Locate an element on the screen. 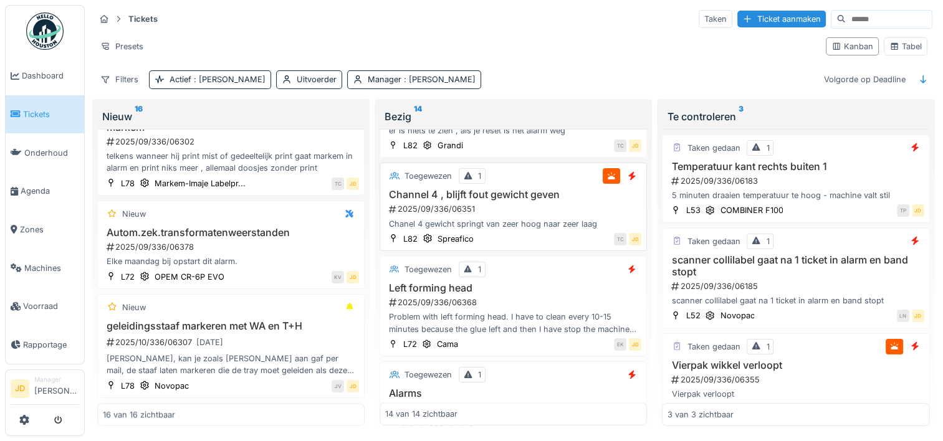 This screenshot has width=943, height=441. span: Machines is located at coordinates (52, 268).